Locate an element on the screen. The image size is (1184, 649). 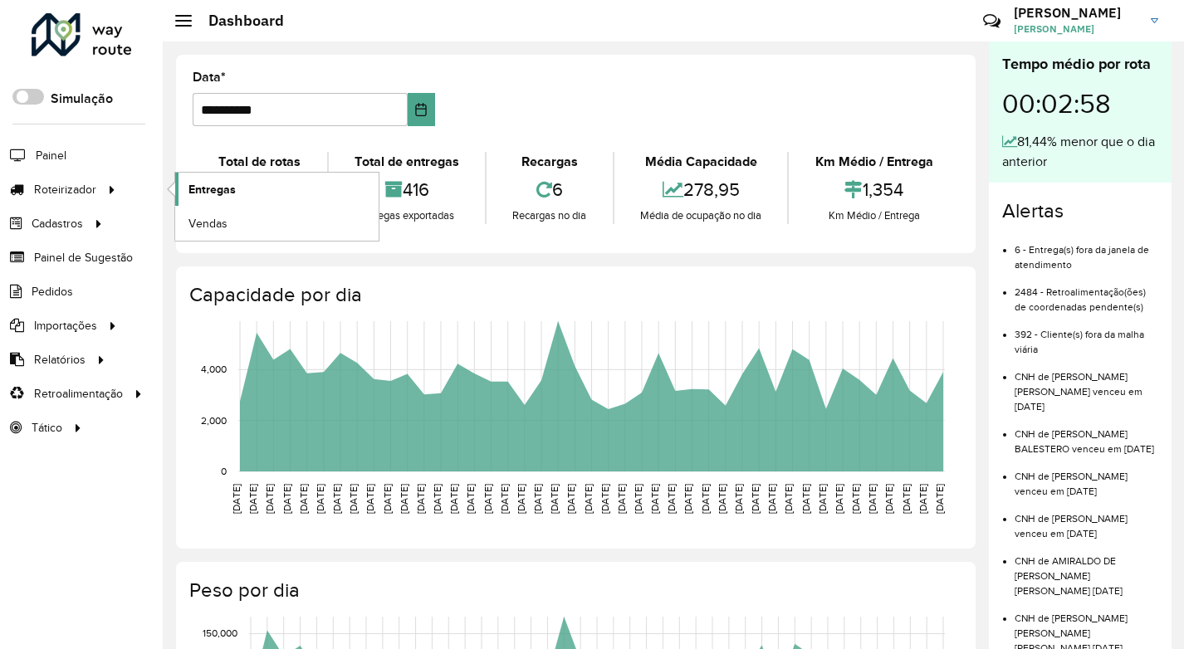
div: 278,95 is located at coordinates (701, 189).